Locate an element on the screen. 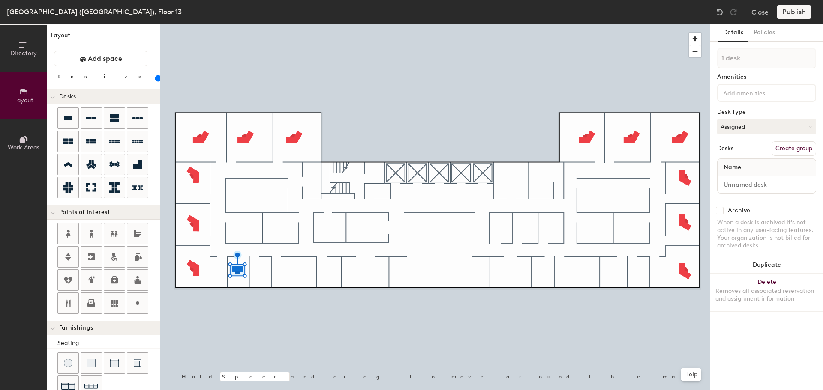 Image resolution: width=823 pixels, height=390 pixels. input: Add amenities is located at coordinates (760, 93).